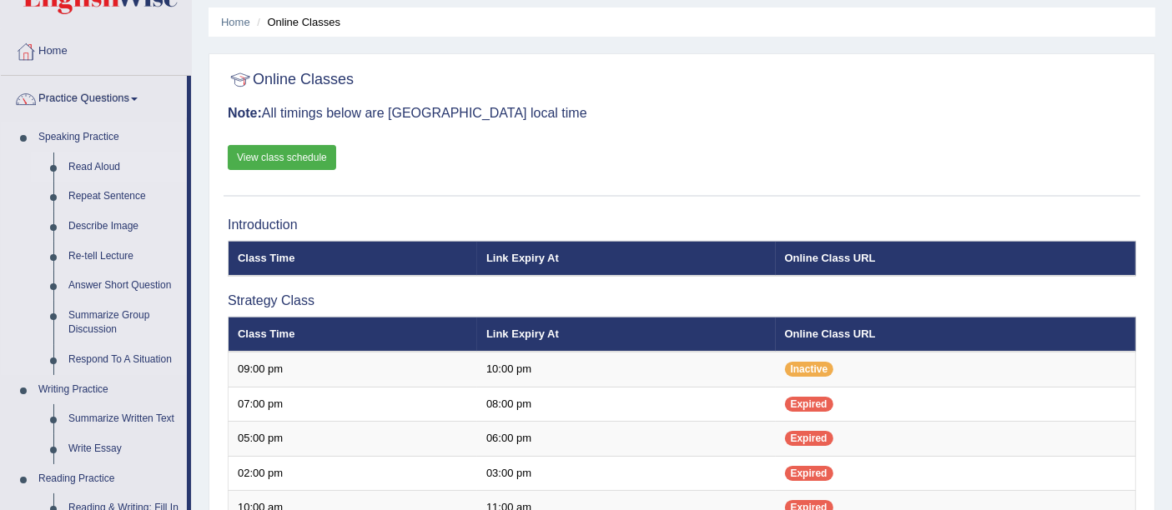 The height and width of the screenshot is (510, 1172). I want to click on td: 05:00 pm, so click(353, 440).